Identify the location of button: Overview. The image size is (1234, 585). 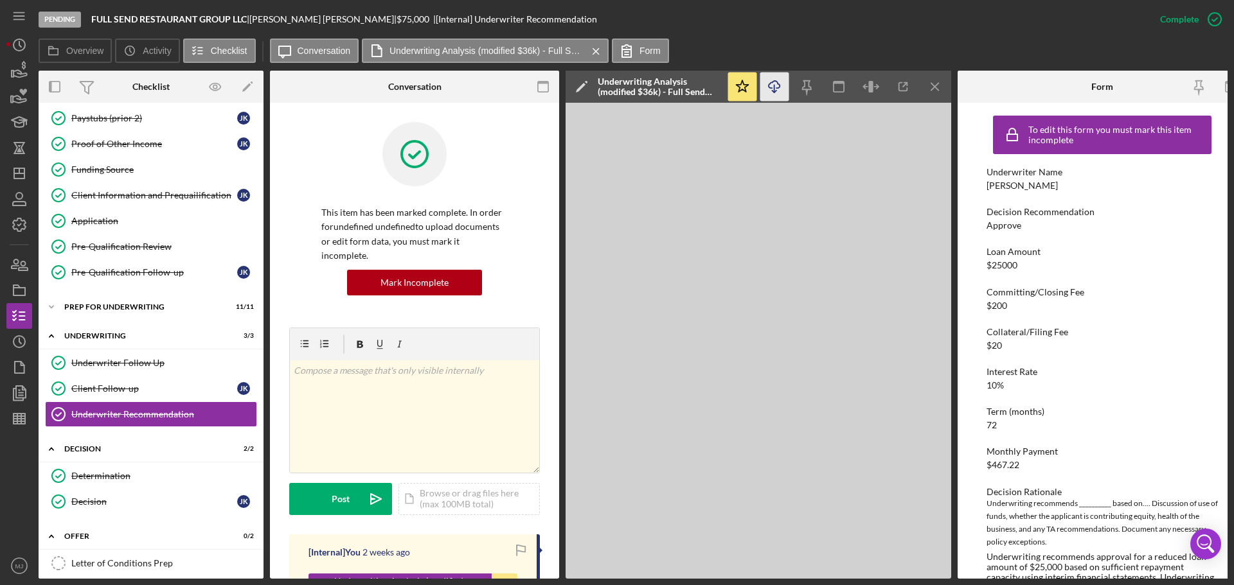
(75, 51).